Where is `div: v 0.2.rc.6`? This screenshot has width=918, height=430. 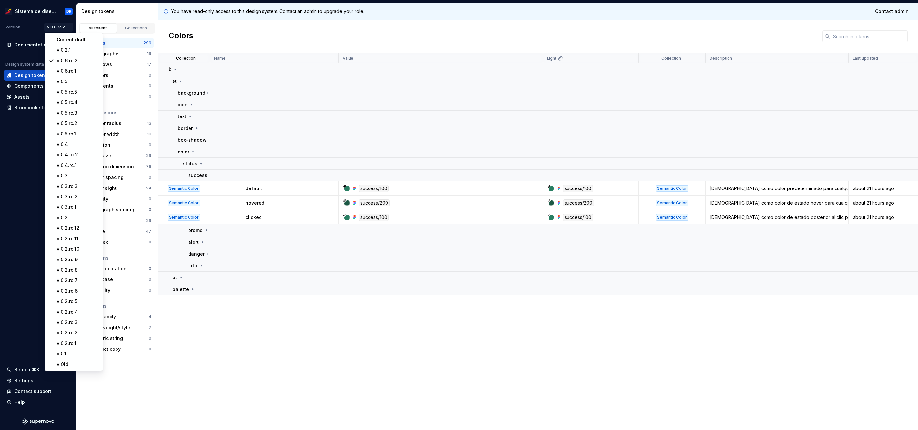 div: v 0.2.rc.6 is located at coordinates (78, 291).